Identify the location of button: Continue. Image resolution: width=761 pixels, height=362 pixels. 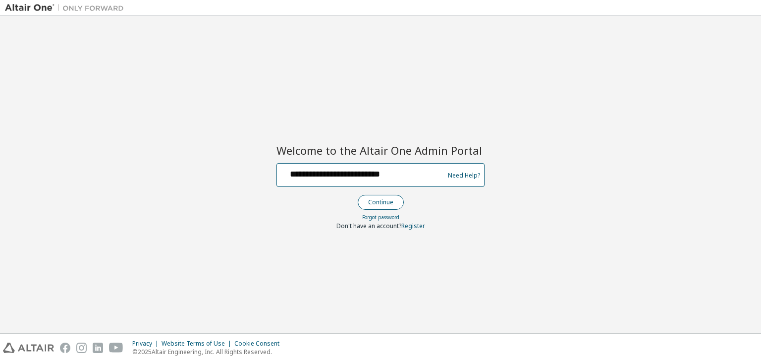
(380, 202).